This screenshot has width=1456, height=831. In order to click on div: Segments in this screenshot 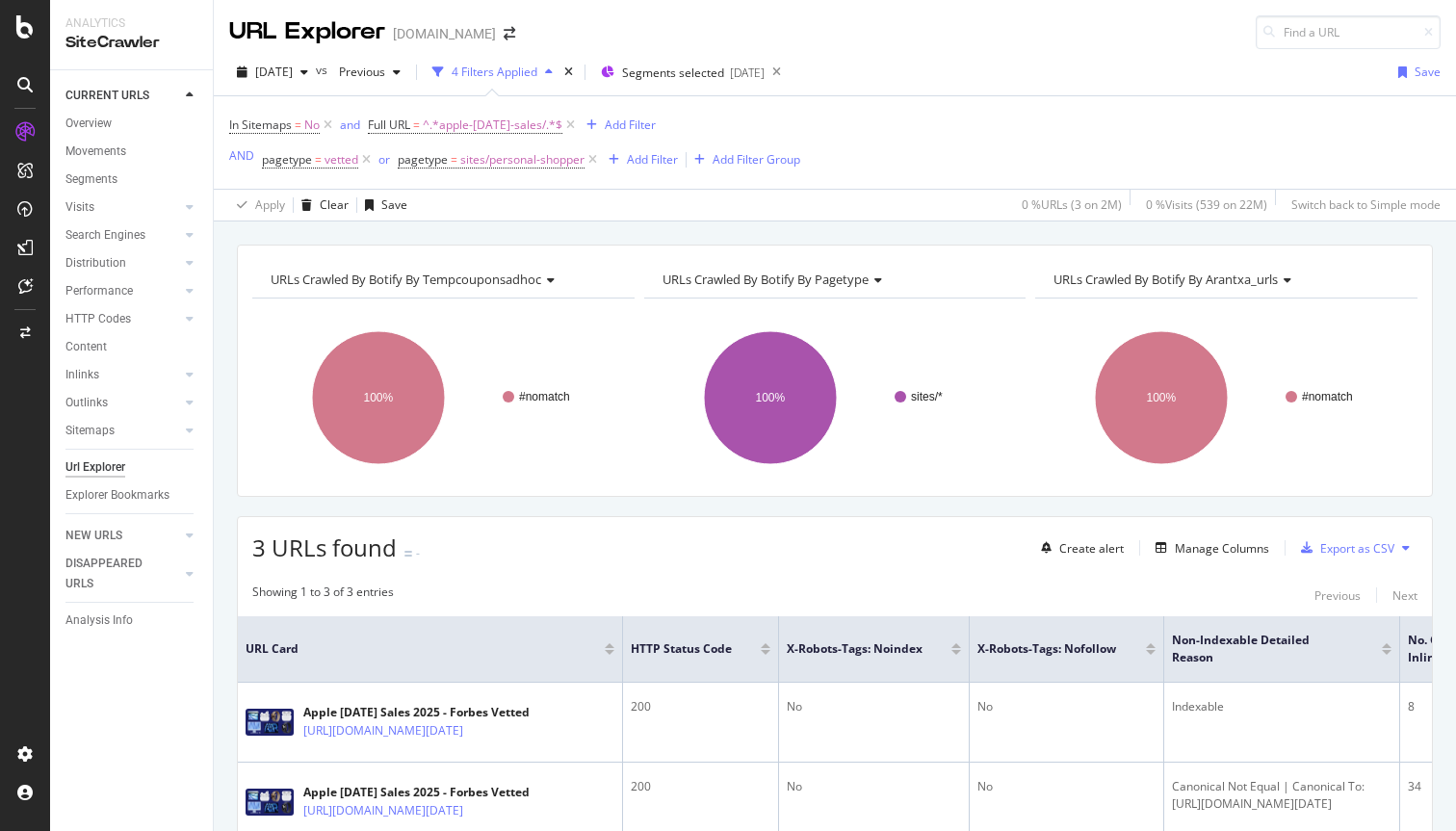, I will do `click(91, 179)`.